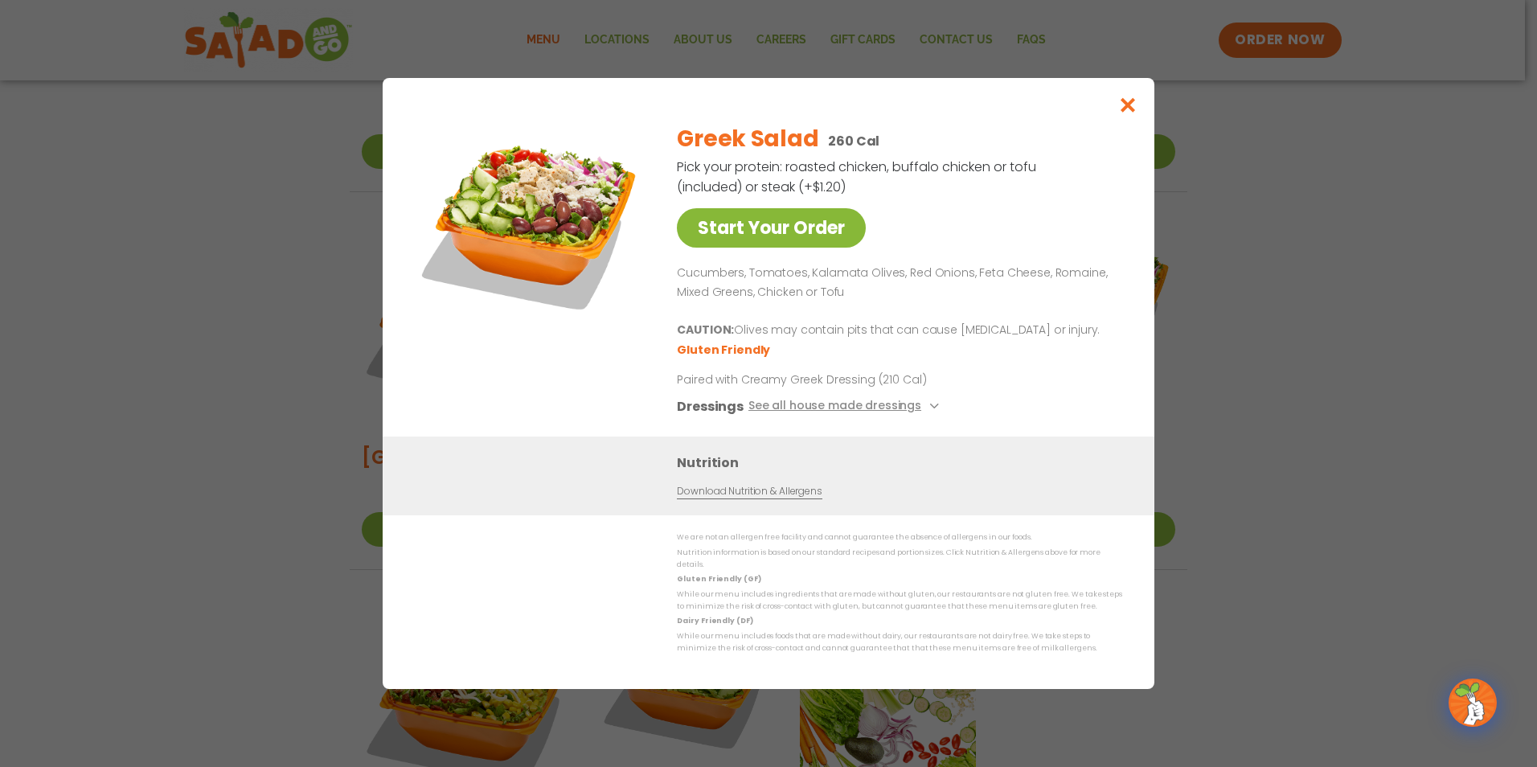  I want to click on a: Download Nutrition & Allergens, so click(749, 491).